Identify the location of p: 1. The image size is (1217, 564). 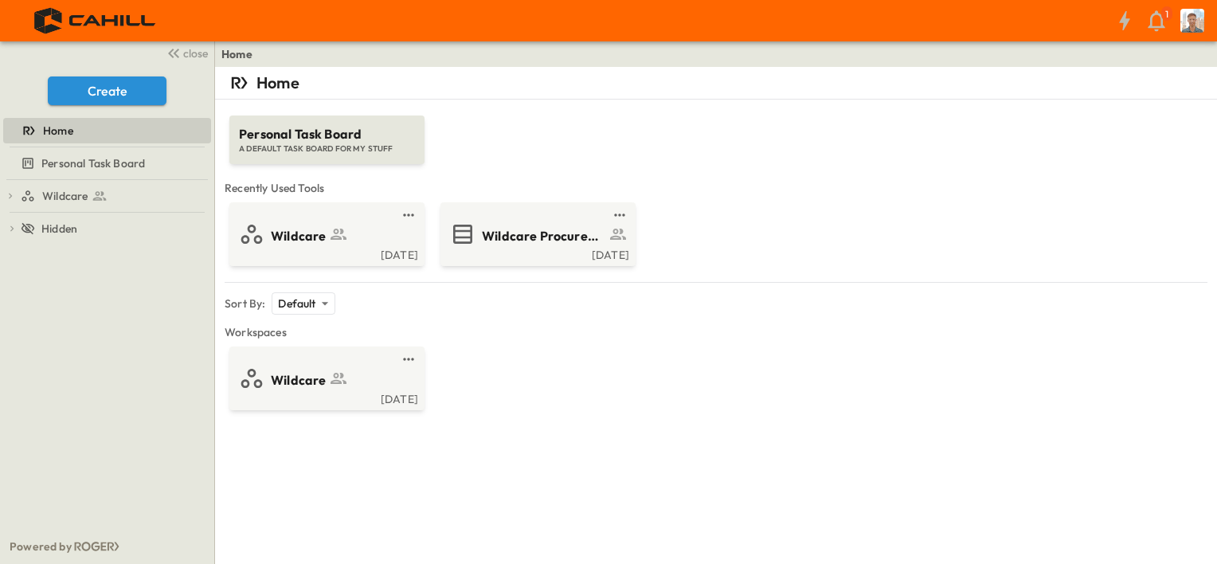
(1167, 14).